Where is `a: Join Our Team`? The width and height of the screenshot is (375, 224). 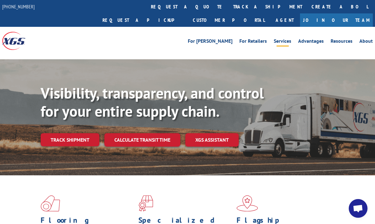 a: Join Our Team is located at coordinates (336, 20).